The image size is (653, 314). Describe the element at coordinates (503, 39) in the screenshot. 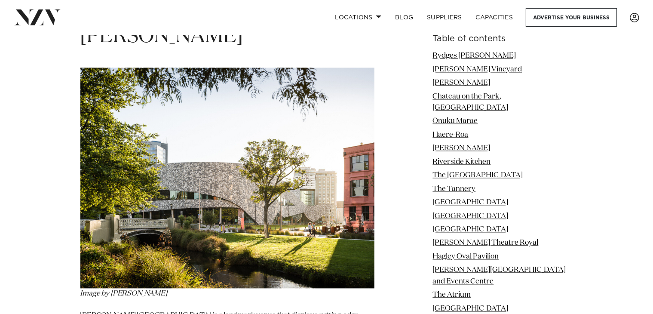

I see `h6: Table of contents` at that location.